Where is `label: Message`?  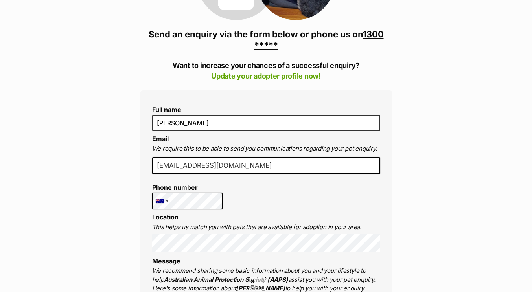
label: Message is located at coordinates (166, 261).